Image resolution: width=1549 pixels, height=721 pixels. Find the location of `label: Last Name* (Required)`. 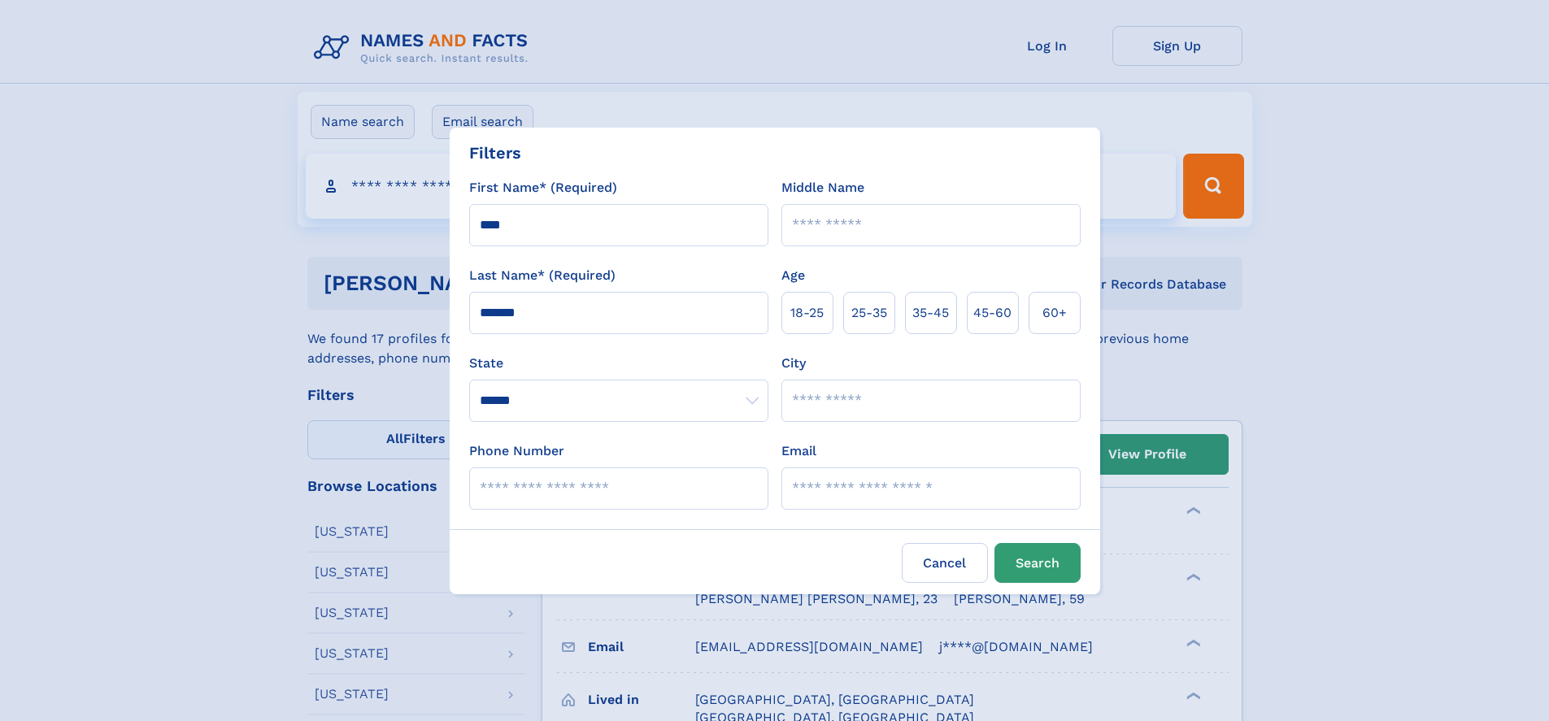

label: Last Name* (Required) is located at coordinates (542, 276).